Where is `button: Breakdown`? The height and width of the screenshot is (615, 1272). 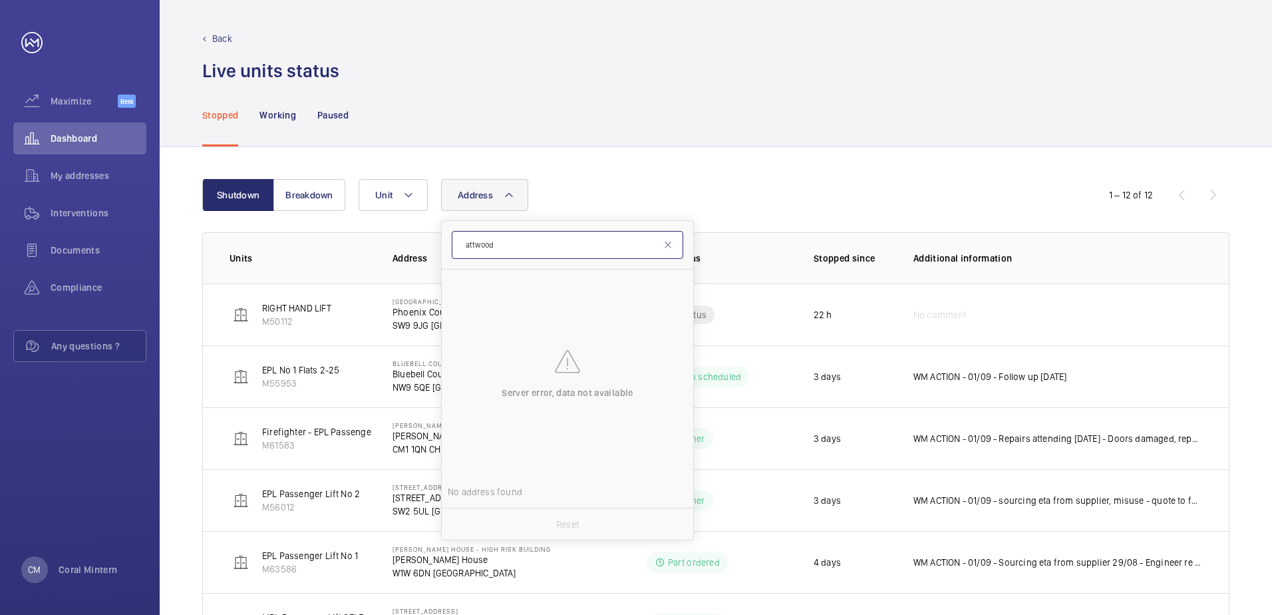
button: Breakdown is located at coordinates (309, 195).